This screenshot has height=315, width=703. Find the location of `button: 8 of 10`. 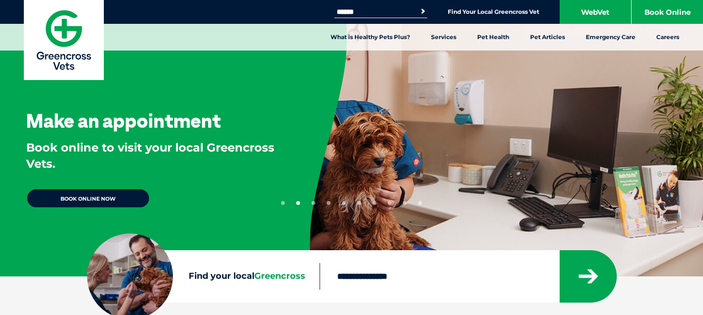

button: 8 of 10 is located at coordinates (389, 203).